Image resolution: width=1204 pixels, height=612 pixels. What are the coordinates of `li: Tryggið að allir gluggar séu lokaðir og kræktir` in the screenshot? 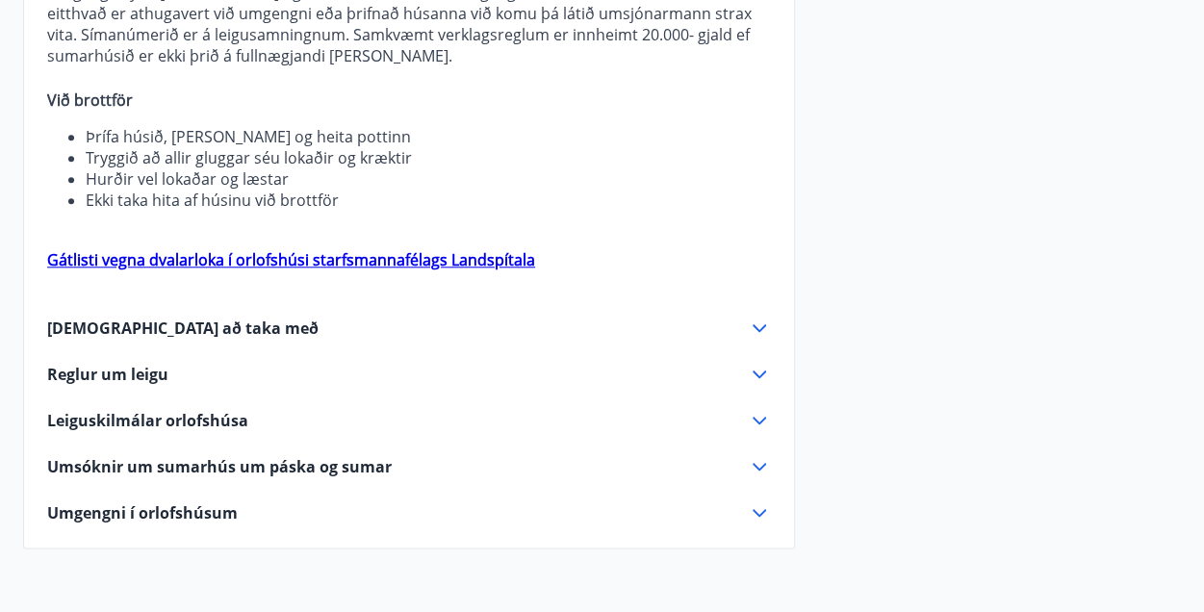 It's located at (428, 158).